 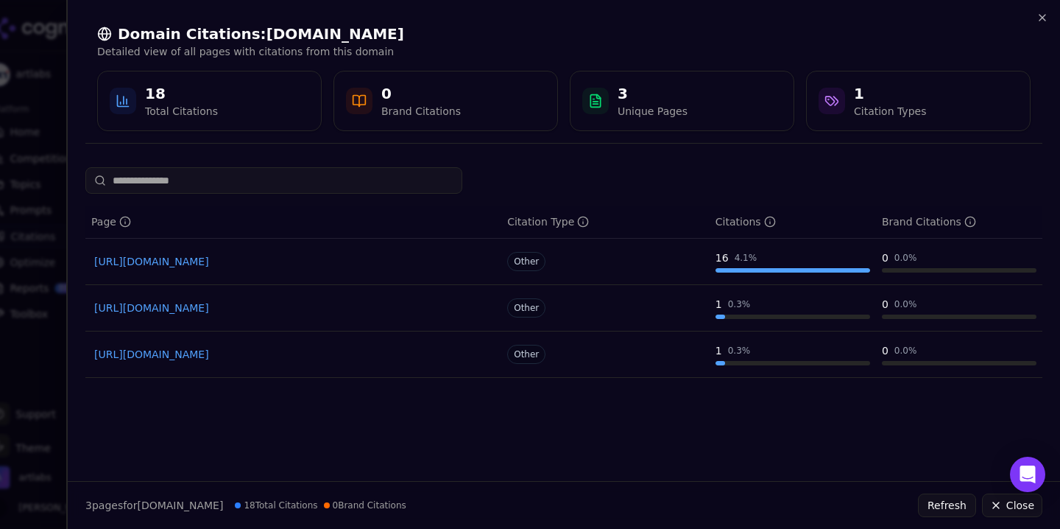 What do you see at coordinates (181, 111) in the screenshot?
I see `div: Total Citations` at bounding box center [181, 111].